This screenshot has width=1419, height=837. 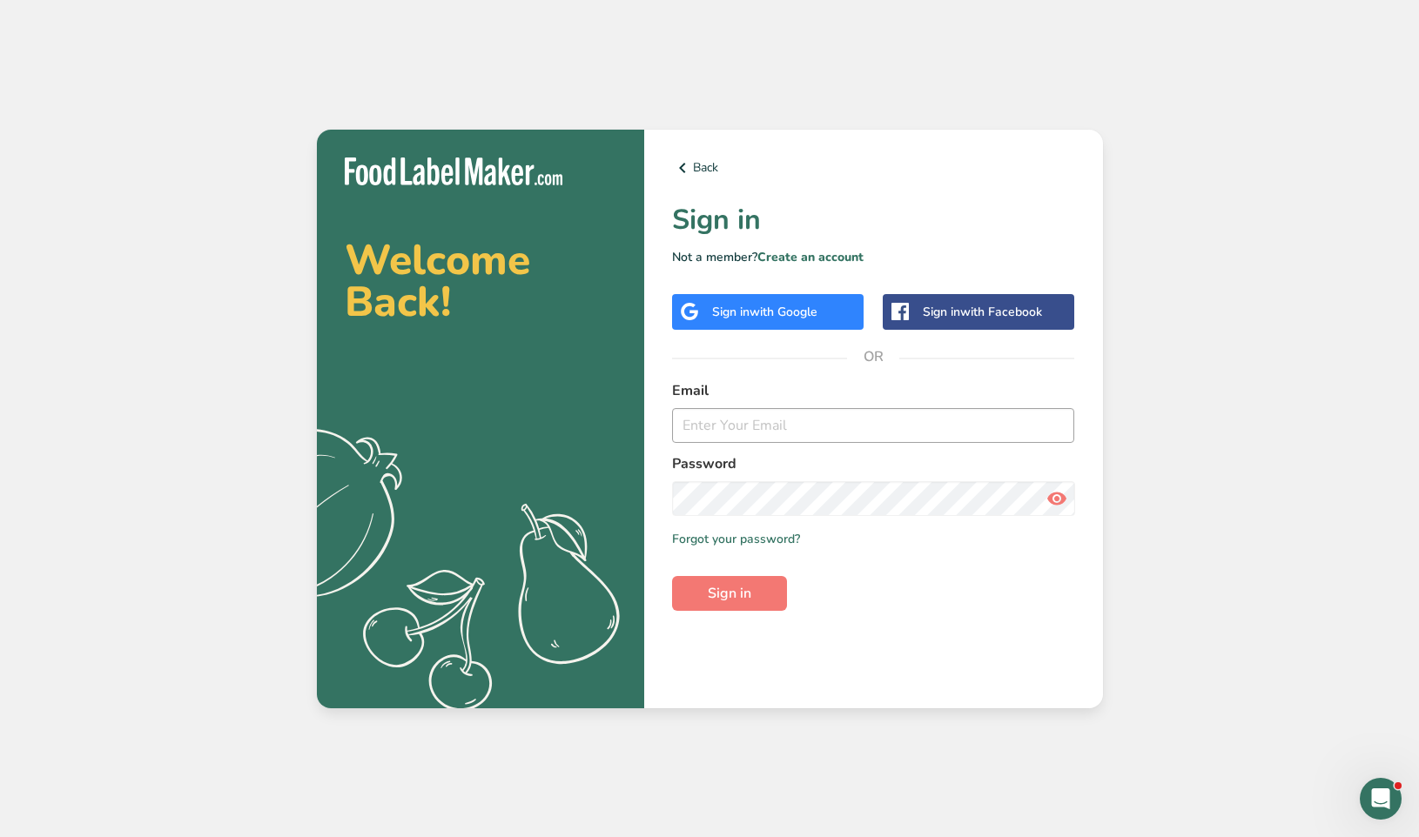 What do you see at coordinates (873, 257) in the screenshot?
I see `p: Not a member?` at bounding box center [873, 257].